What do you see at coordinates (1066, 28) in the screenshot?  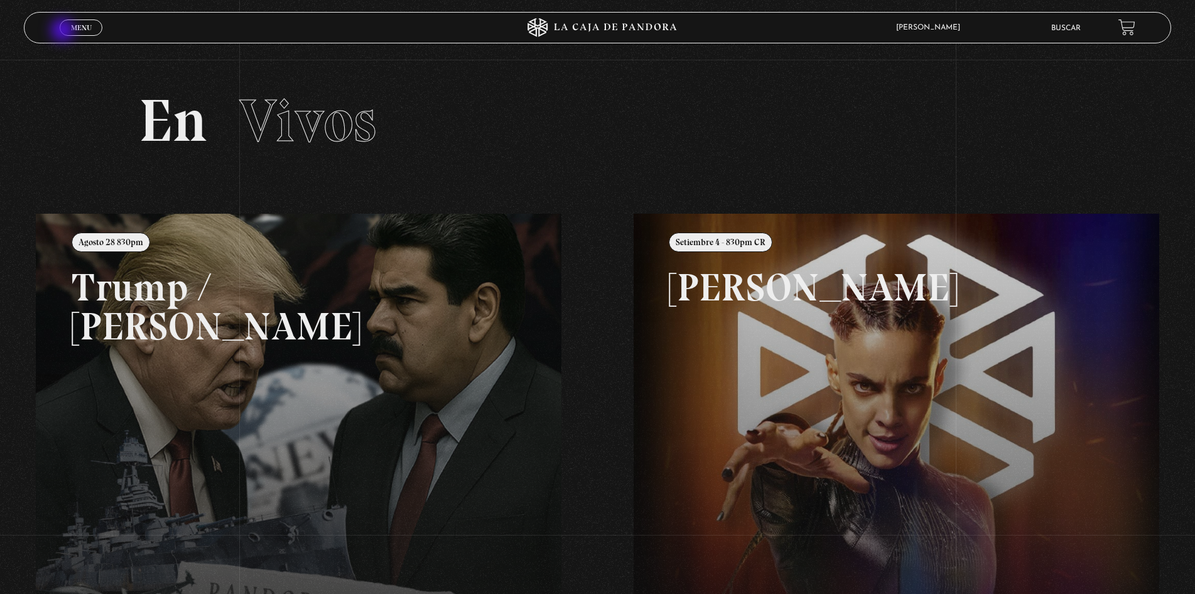 I see `a: Buscar` at bounding box center [1066, 28].